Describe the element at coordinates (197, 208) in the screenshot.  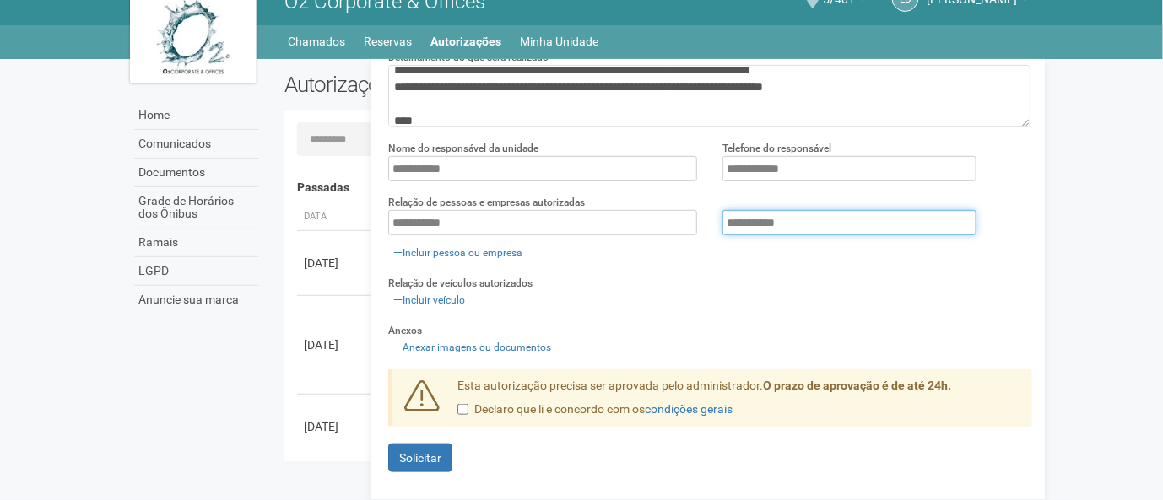
I see `a: Grade de Horários dos Ônibus` at that location.